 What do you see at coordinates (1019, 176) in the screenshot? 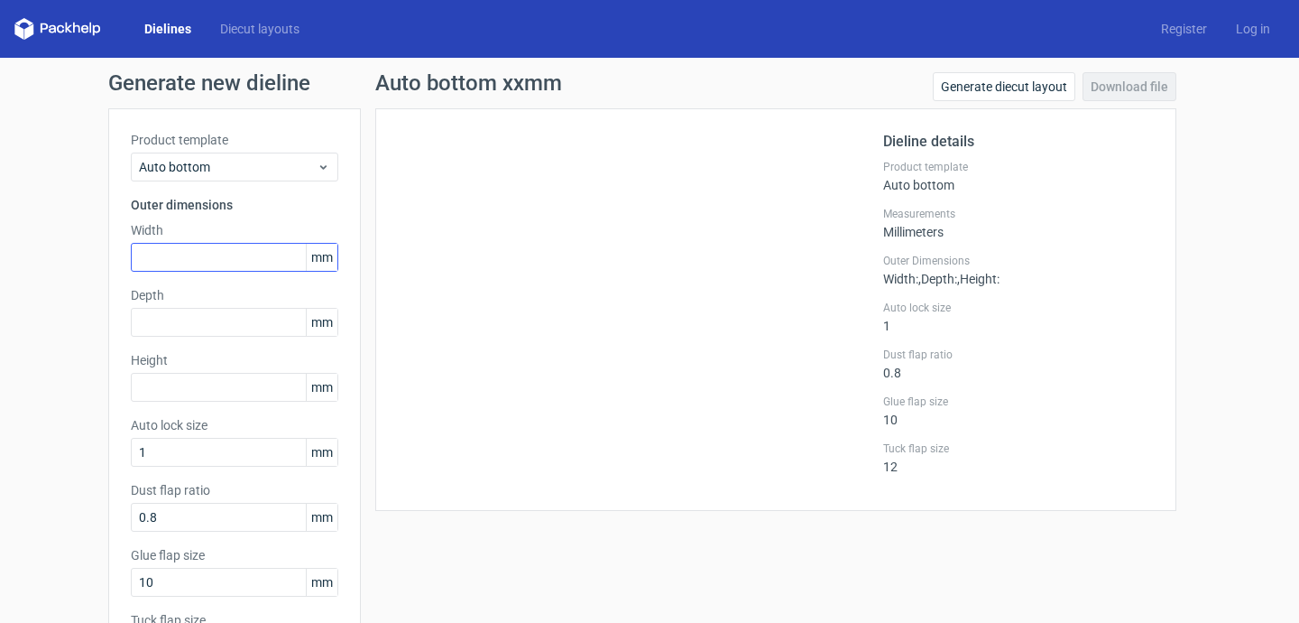
I see `div: Auto bottom` at bounding box center [1019, 176].